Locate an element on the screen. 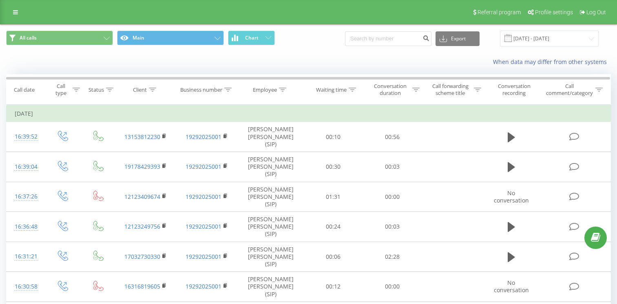 This screenshot has height=304, width=617. td: 00:24 is located at coordinates (333, 227).